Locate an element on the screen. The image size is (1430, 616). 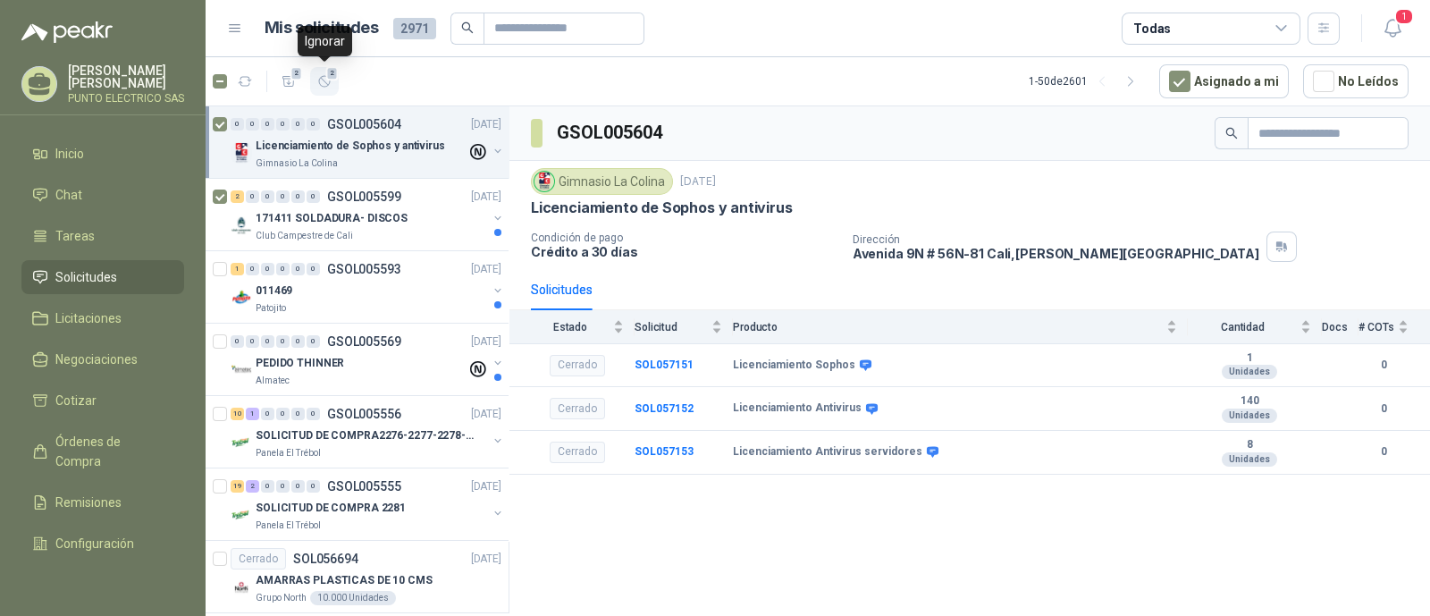
p: GSOL005604 is located at coordinates (364, 124).